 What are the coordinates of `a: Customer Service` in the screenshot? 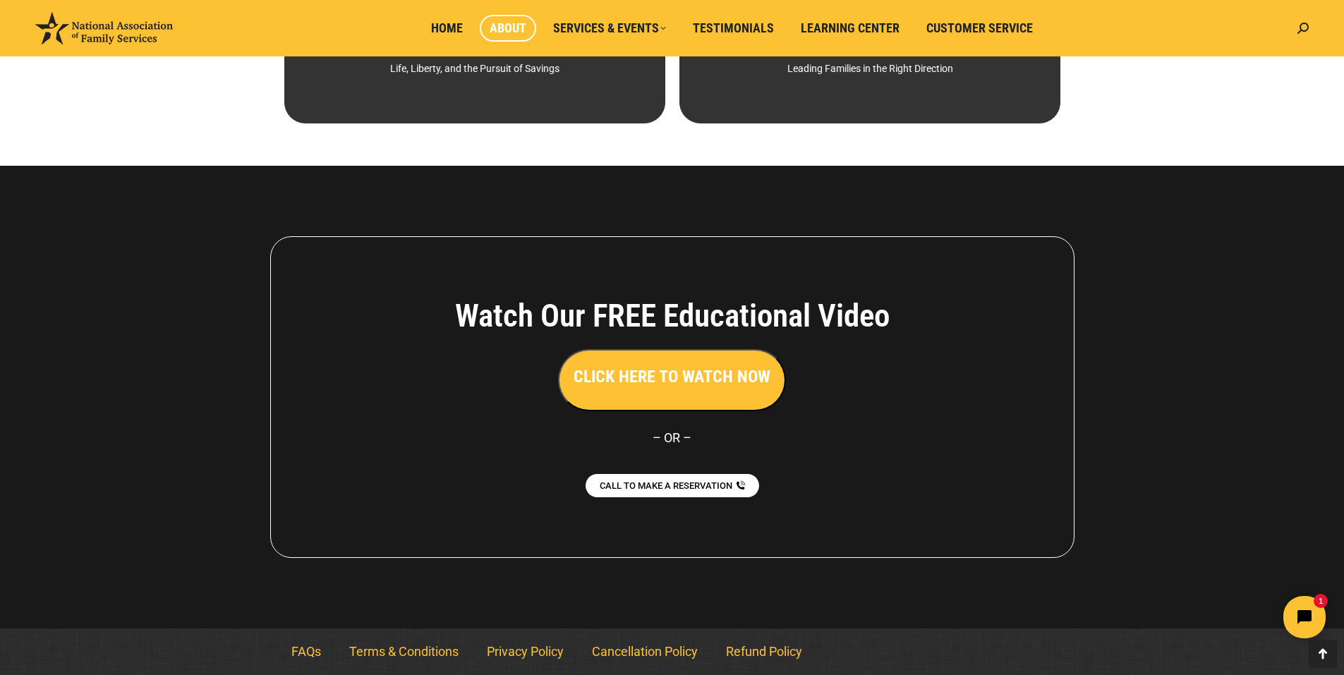 It's located at (980, 28).